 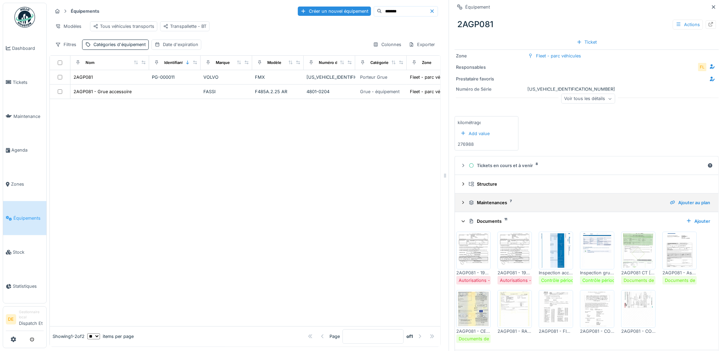 What do you see at coordinates (514, 309) in the screenshot?
I see `img: pcssre9bc25nddgocwbtx6tg76im` at bounding box center [514, 309].